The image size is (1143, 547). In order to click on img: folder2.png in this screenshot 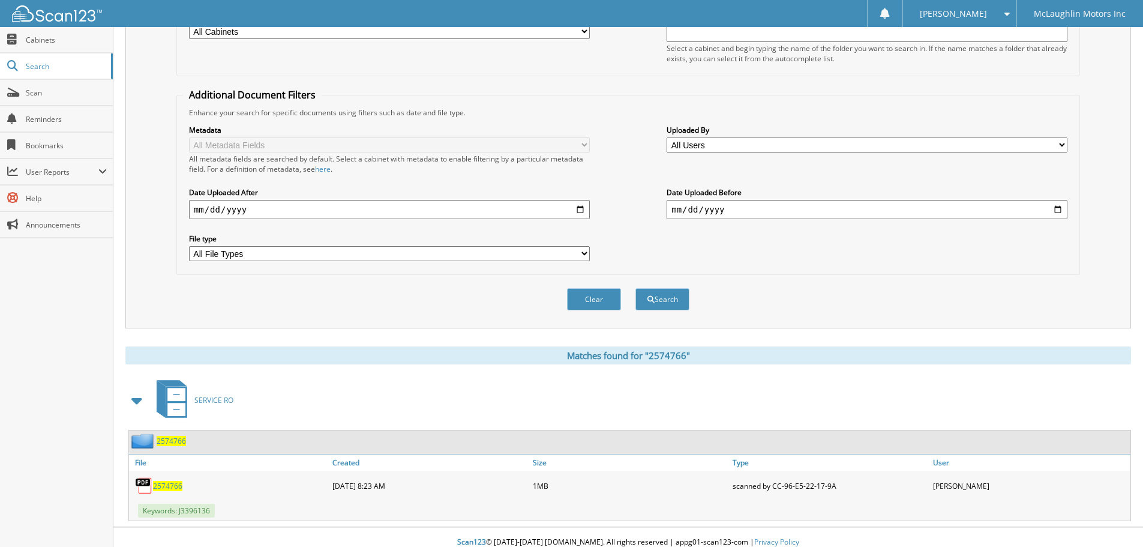, I will do `click(144, 440)`.